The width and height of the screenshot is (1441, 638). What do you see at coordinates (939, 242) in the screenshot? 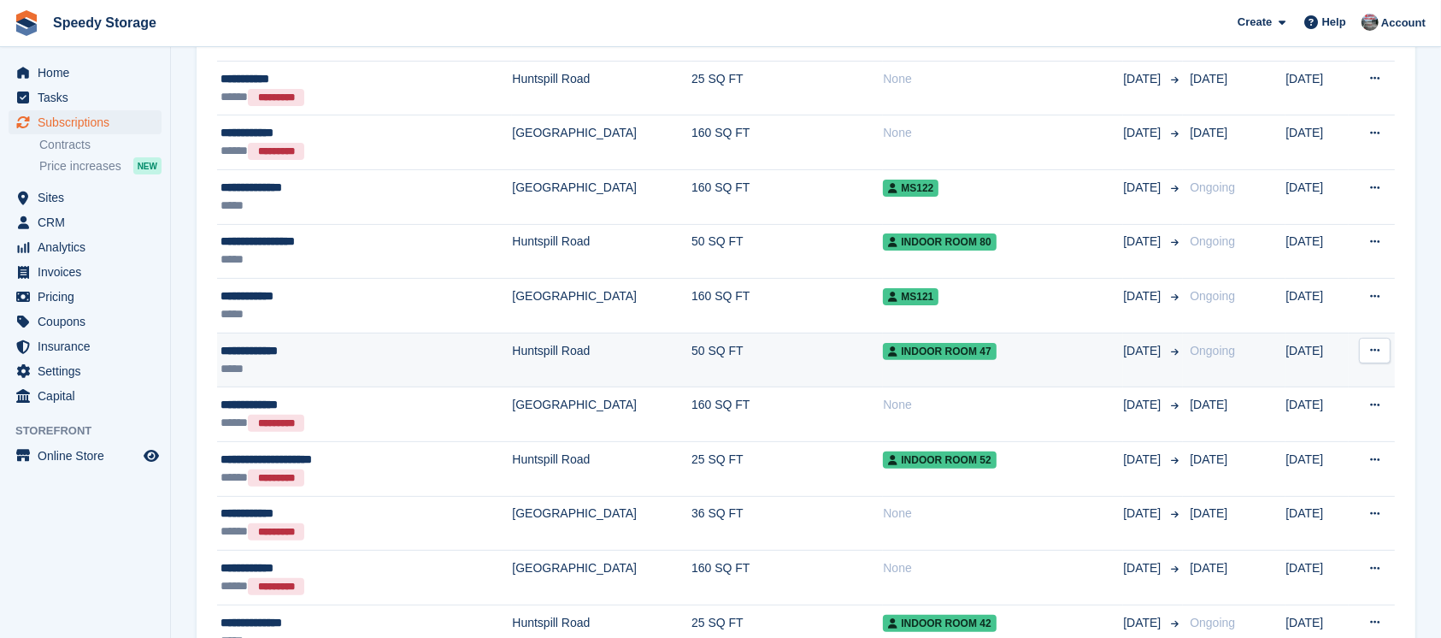
I see `span: Indoor Room 80` at bounding box center [939, 242].